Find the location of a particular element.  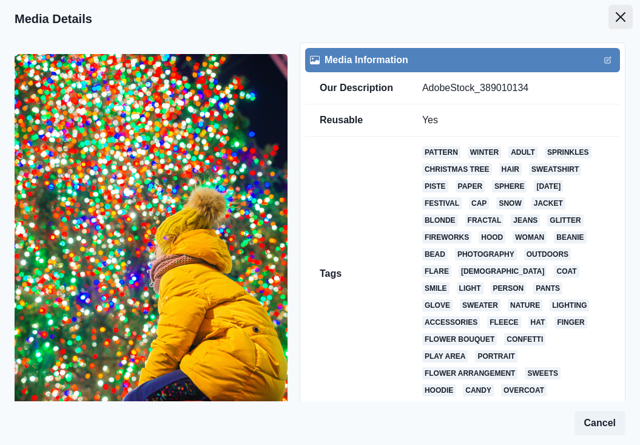

a: fireworks is located at coordinates (446, 237).